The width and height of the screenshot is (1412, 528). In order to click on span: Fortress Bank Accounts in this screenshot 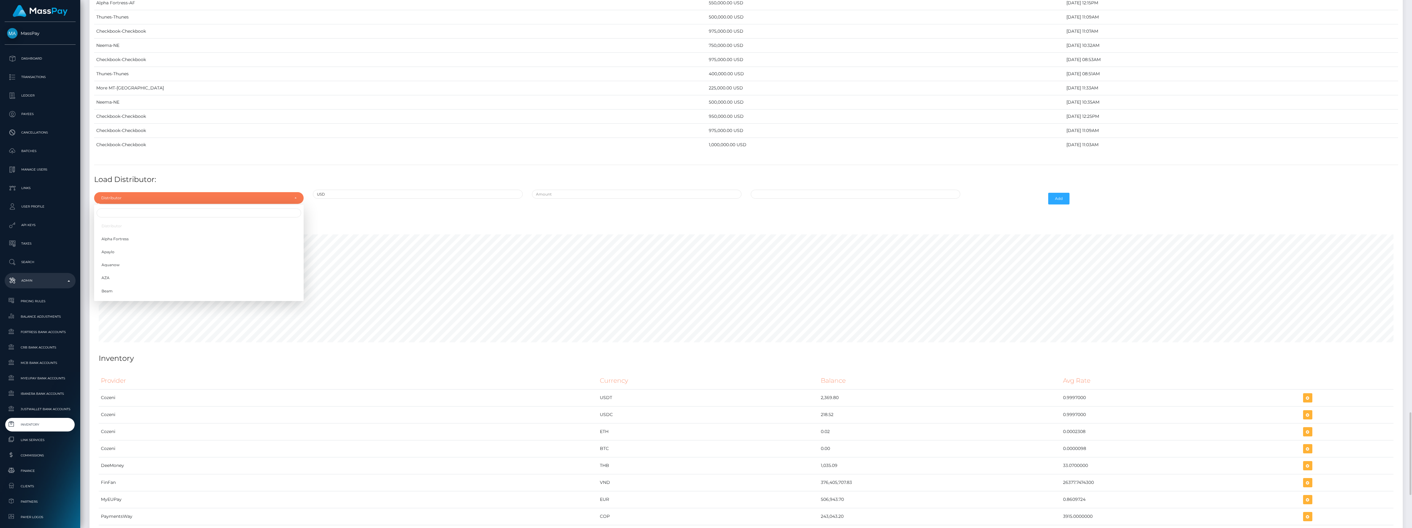, I will do `click(40, 332)`.